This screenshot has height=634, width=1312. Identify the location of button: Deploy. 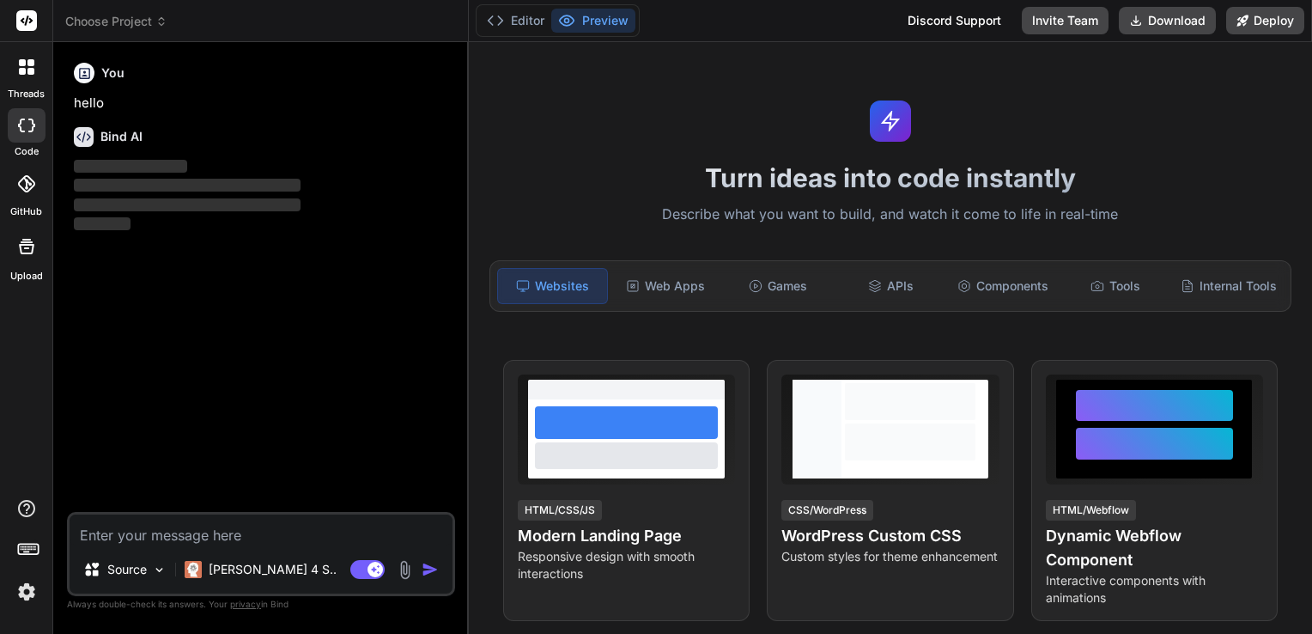
(1265, 21).